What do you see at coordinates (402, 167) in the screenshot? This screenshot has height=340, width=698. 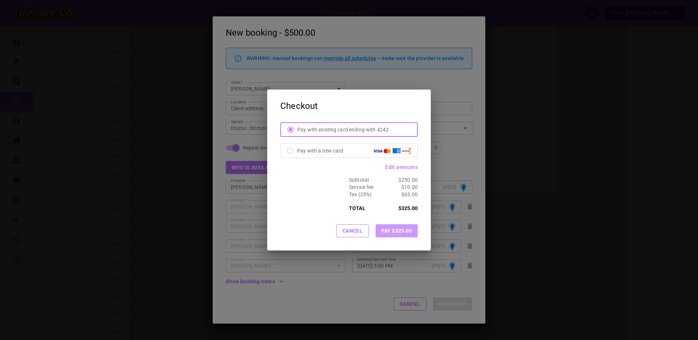 I see `span: Edit amounts` at bounding box center [402, 167].